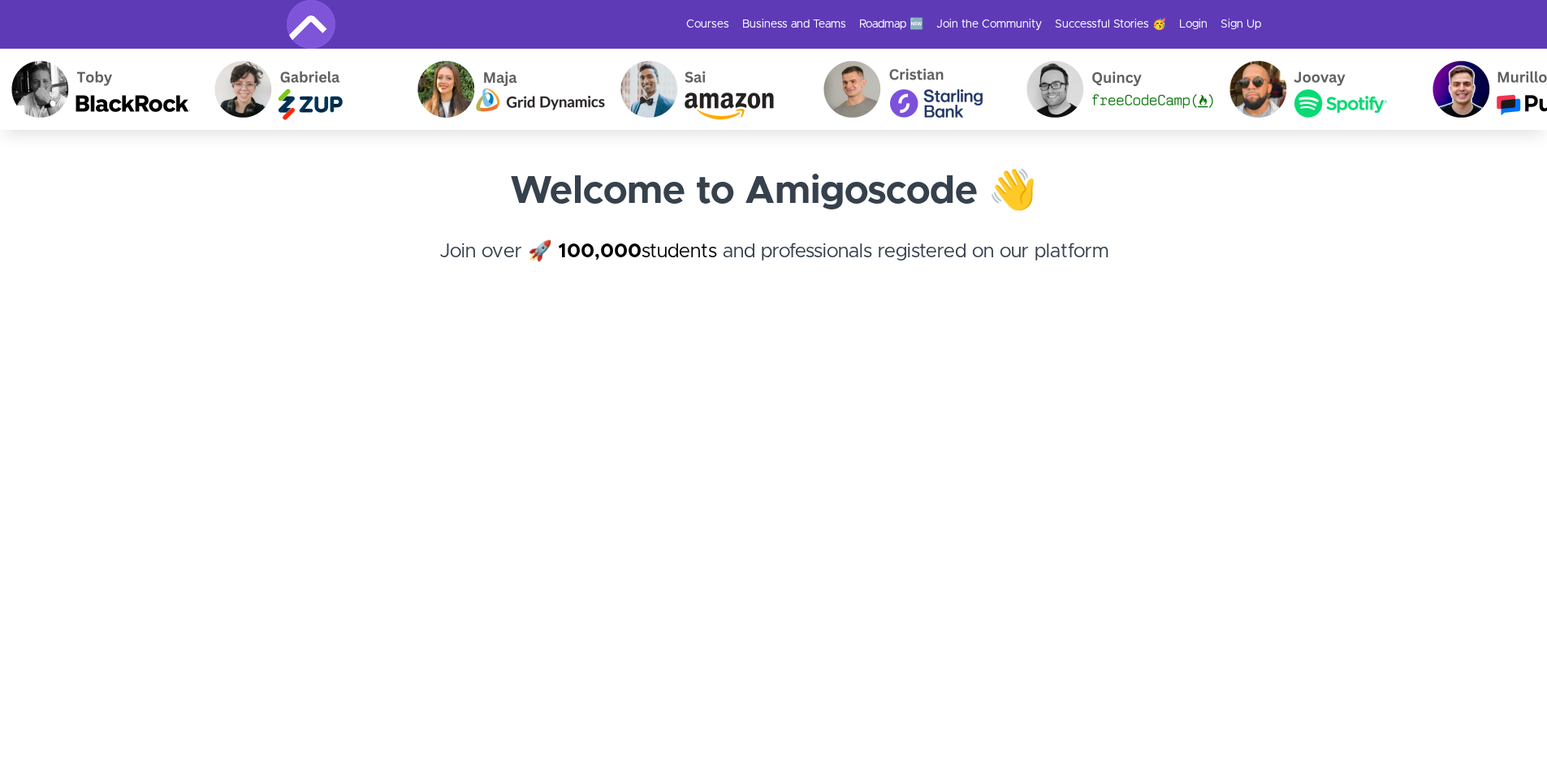  I want to click on h4: Join over 🚀 and professionals registered on our platform, so click(774, 266).